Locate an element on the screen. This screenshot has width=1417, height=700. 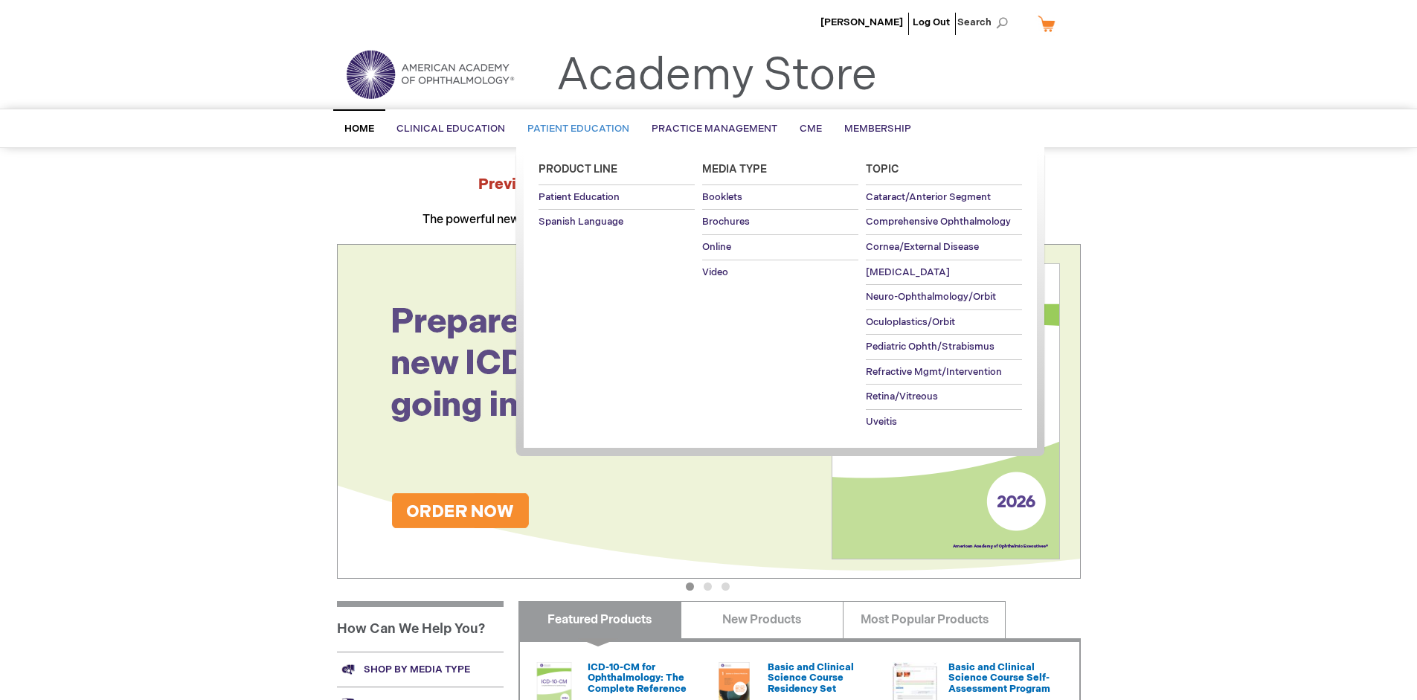
a: Featured Products is located at coordinates (599, 620).